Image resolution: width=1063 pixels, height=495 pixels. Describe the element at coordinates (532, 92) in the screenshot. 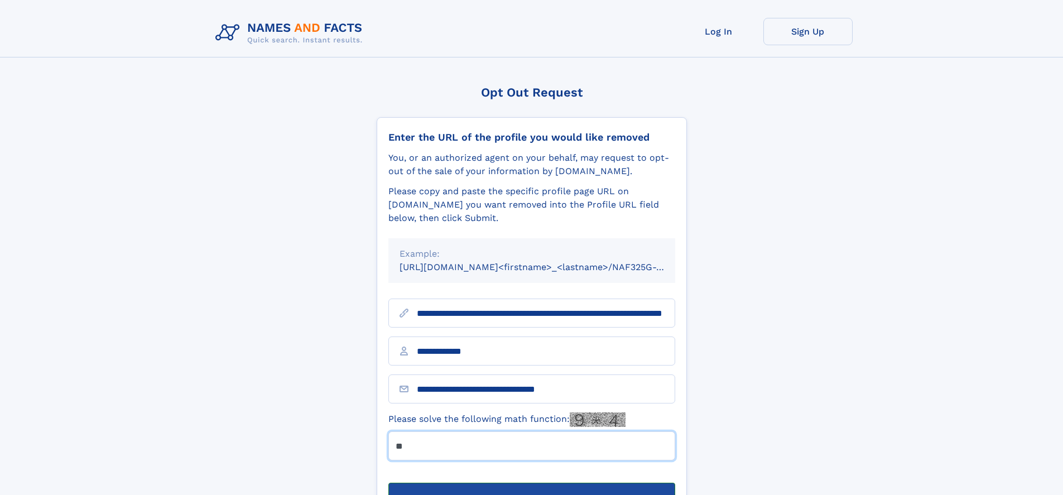

I see `div: Opt Out Request` at that location.